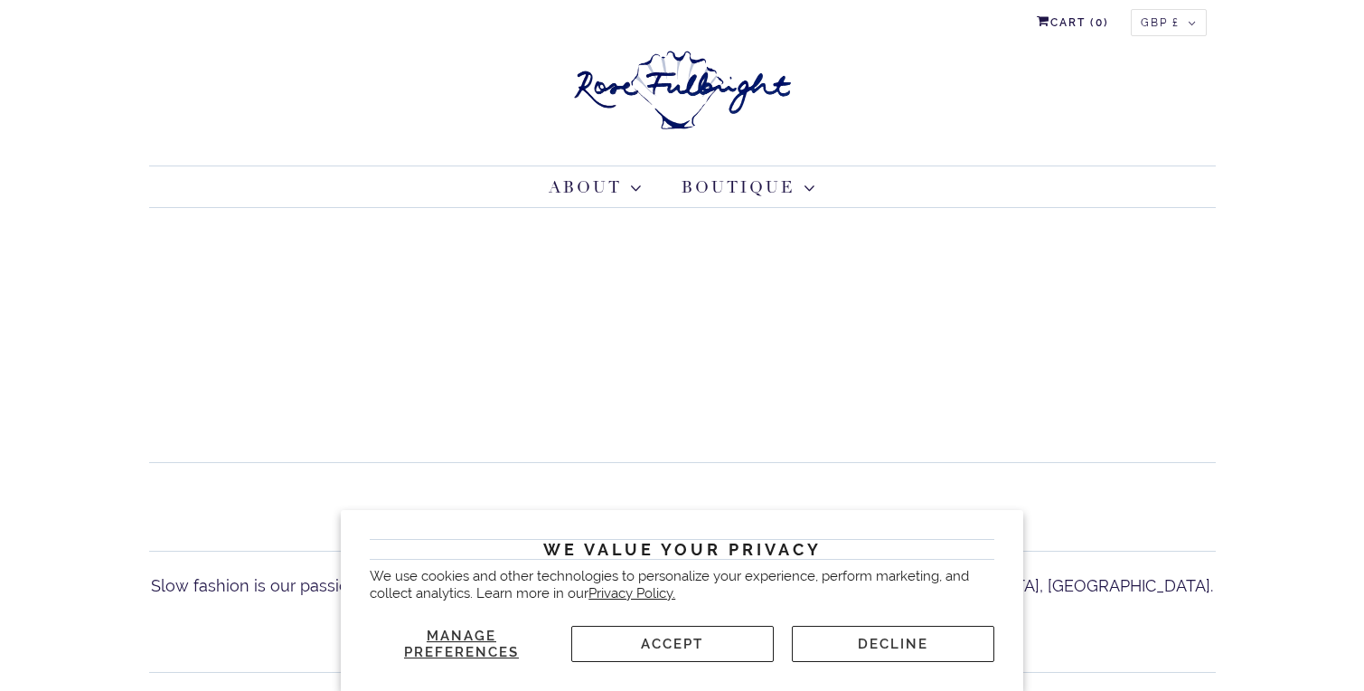 The image size is (1364, 691). What do you see at coordinates (749, 187) in the screenshot?
I see `a: Boutique` at bounding box center [749, 187].